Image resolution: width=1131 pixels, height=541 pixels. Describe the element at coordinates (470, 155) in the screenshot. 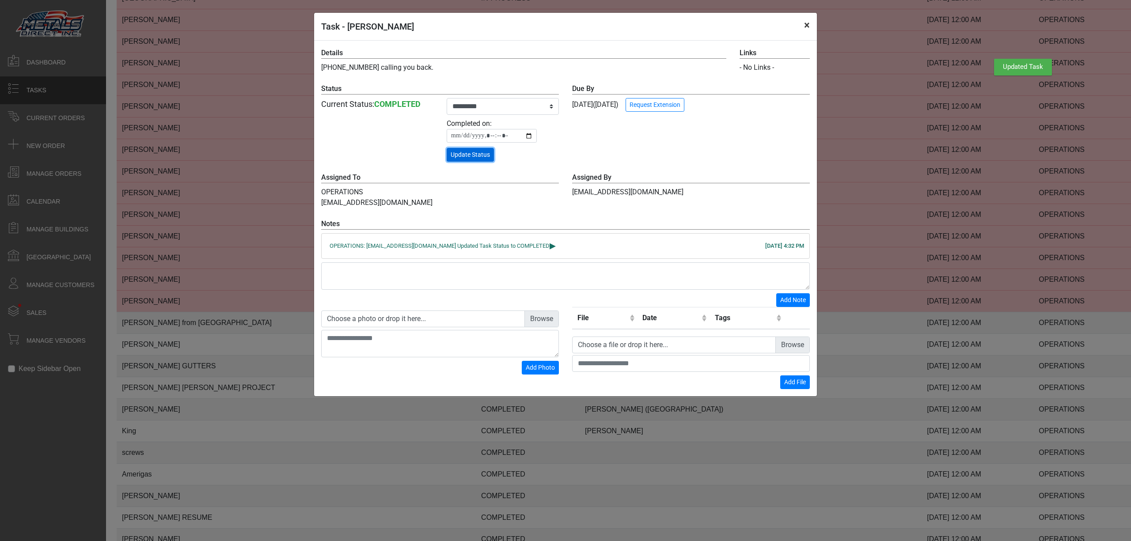

I see `span: Update Status` at that location.